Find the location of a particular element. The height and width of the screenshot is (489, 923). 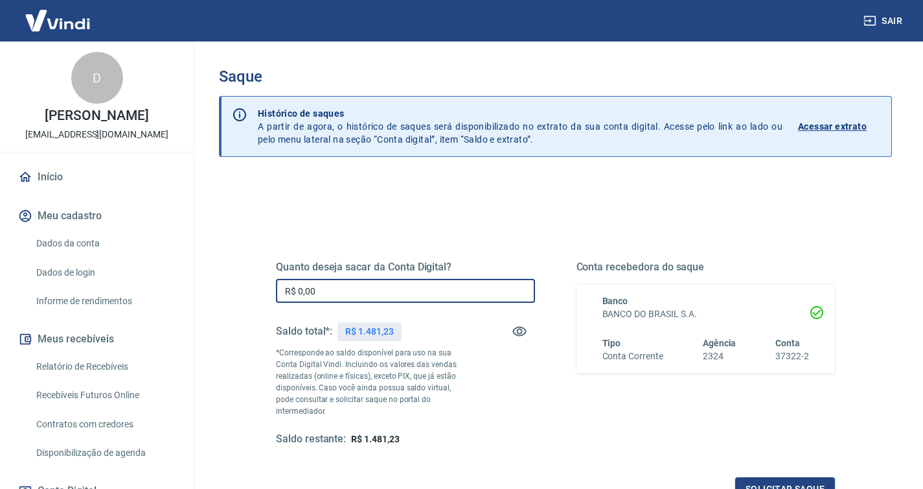

h6: 2324 is located at coordinates (720, 356).